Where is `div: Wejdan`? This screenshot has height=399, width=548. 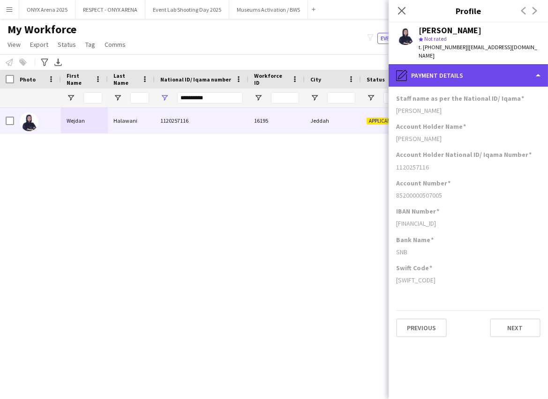
div: Wejdan is located at coordinates (84, 120).